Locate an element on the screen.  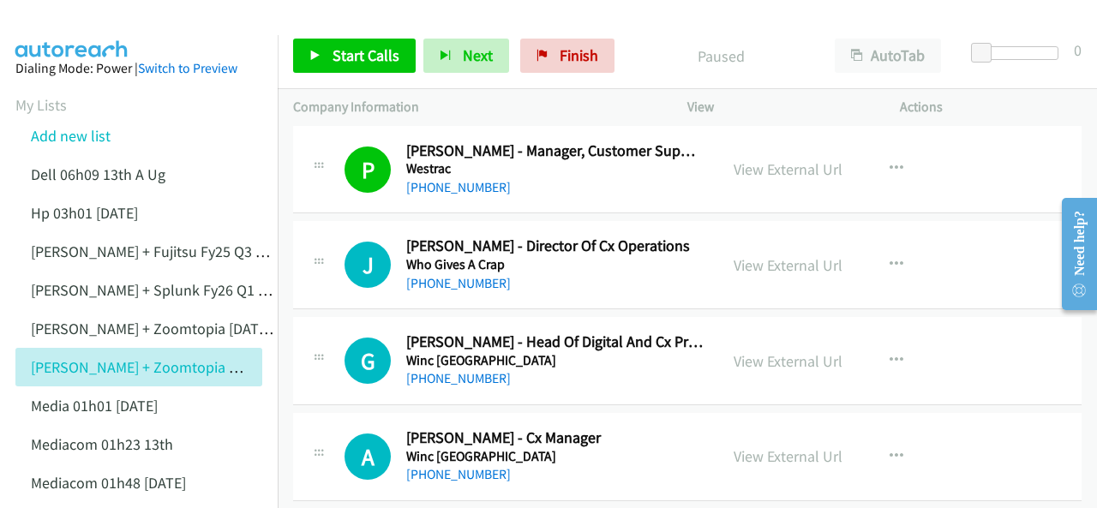
p: View is located at coordinates (778, 107).